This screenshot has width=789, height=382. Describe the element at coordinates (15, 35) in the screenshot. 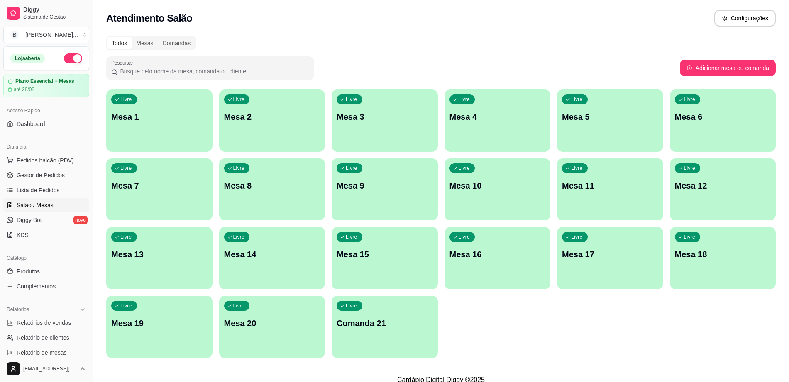

I see `span: B` at that location.